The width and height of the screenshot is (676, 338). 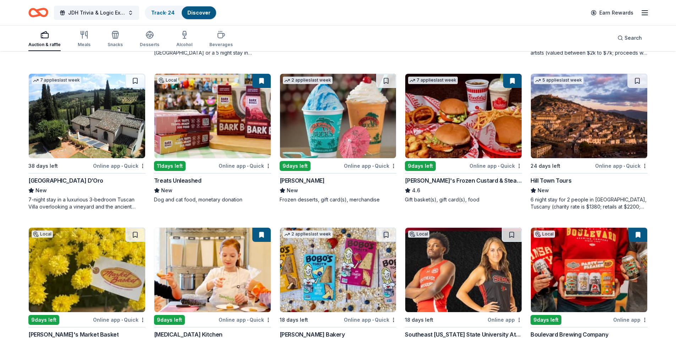 What do you see at coordinates (551, 181) in the screenshot?
I see `div: Hill Town Tours` at bounding box center [551, 181].